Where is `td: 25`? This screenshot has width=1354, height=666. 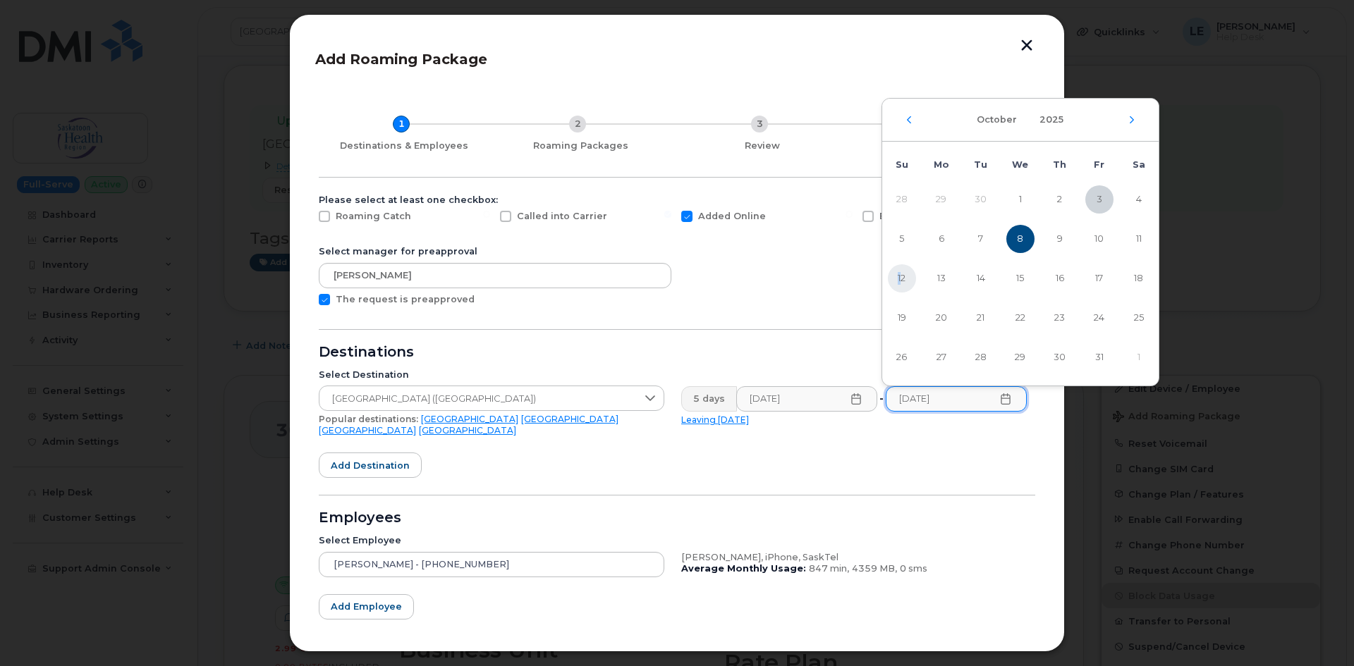 td: 25 is located at coordinates (1139, 318).